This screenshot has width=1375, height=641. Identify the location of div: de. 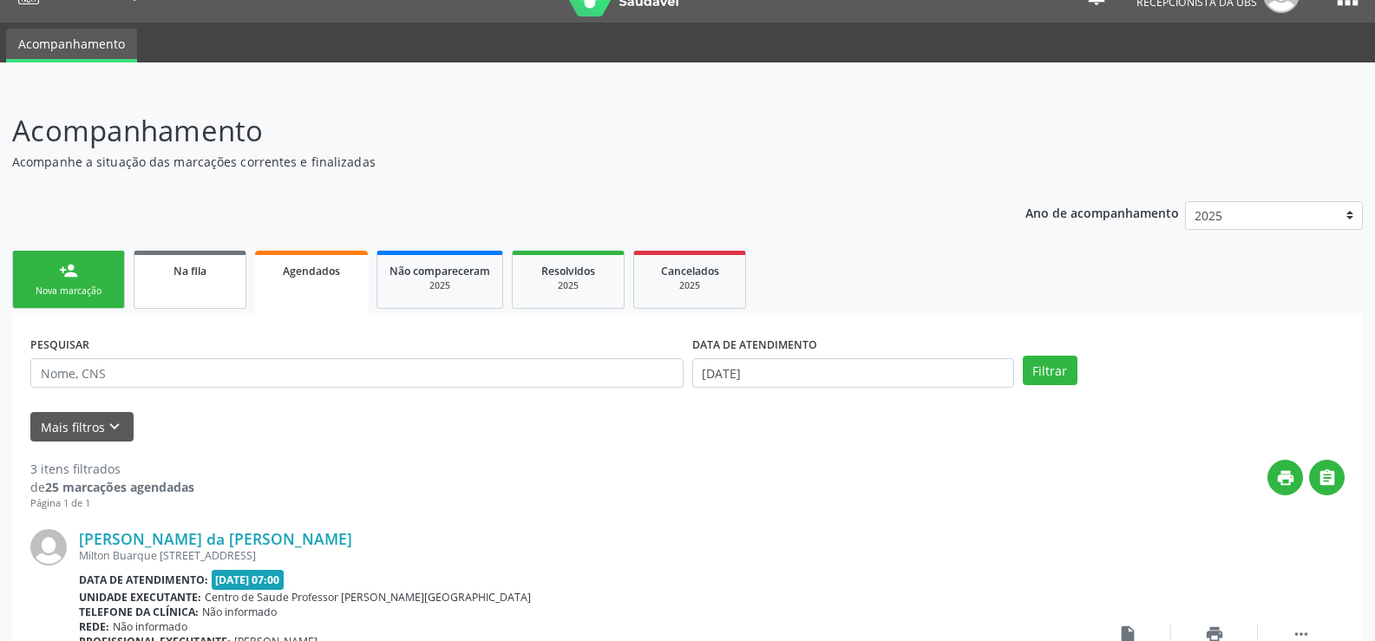
(112, 487).